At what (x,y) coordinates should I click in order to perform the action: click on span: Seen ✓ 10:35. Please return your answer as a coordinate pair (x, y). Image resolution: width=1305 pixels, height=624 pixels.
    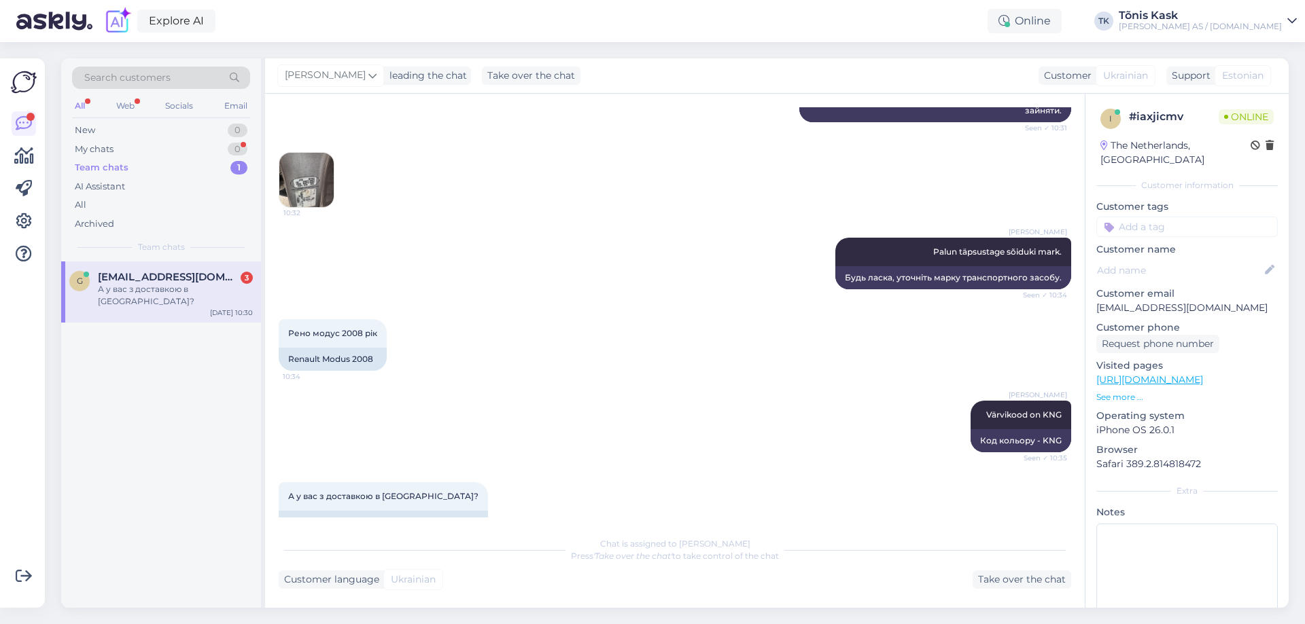
    Looking at the image, I should click on (1041, 458).